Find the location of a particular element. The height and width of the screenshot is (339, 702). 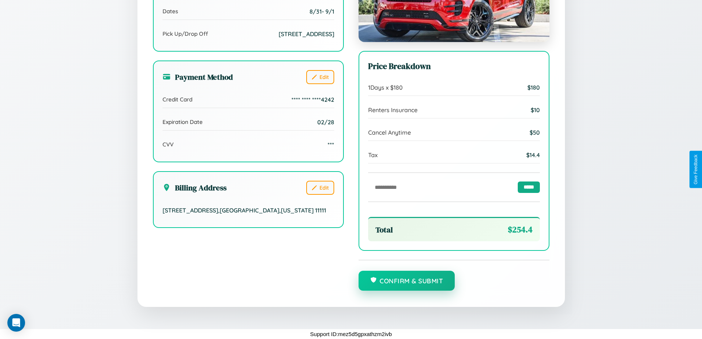

span: Dates is located at coordinates (170, 11).